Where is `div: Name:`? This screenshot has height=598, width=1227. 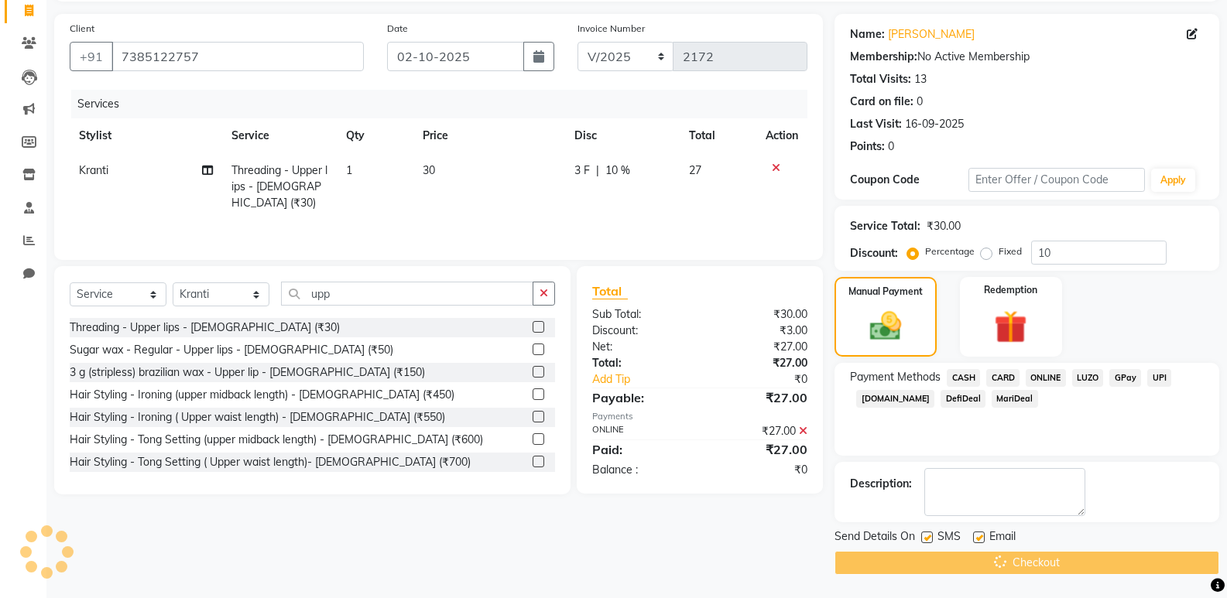 div: Name: is located at coordinates (867, 34).